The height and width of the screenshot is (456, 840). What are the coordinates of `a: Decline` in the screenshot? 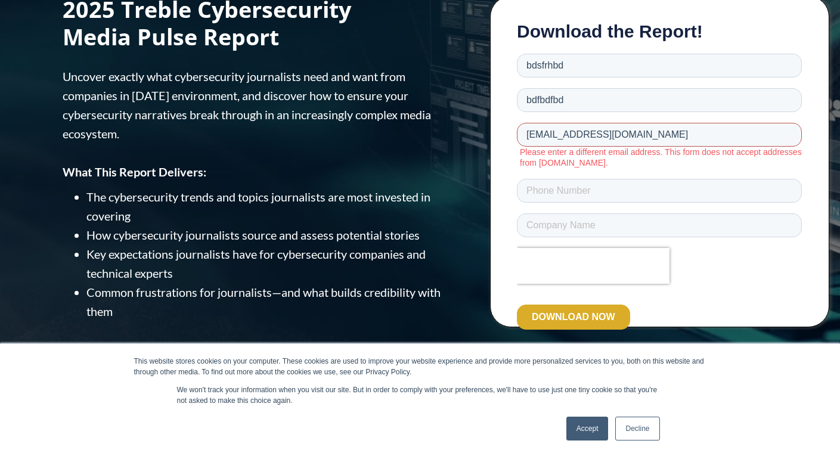 It's located at (637, 429).